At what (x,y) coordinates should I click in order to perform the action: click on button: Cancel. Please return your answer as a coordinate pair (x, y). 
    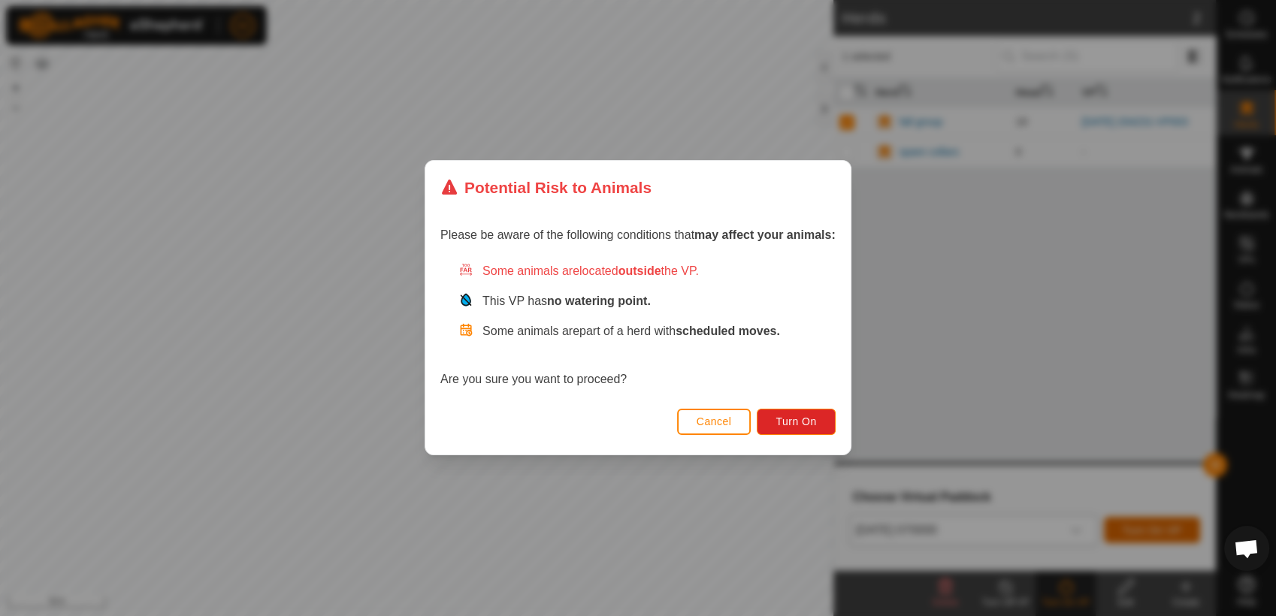
    Looking at the image, I should click on (714, 422).